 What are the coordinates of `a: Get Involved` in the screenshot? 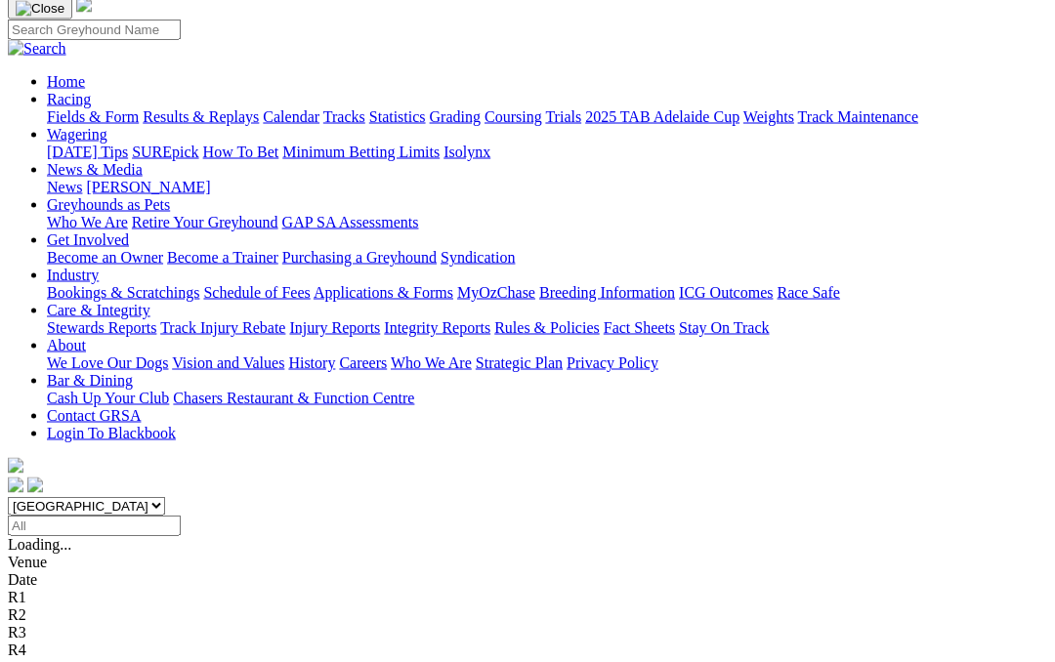 It's located at (88, 239).